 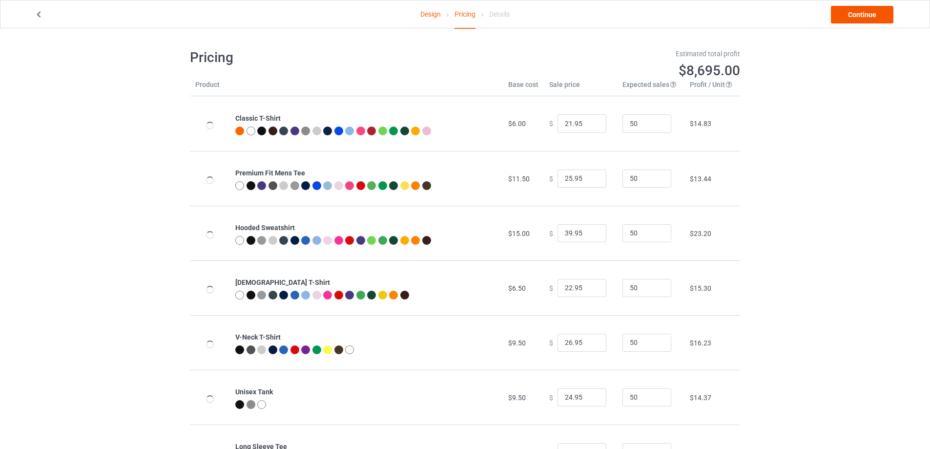 I want to click on th: Profit / Unit, so click(x=713, y=88).